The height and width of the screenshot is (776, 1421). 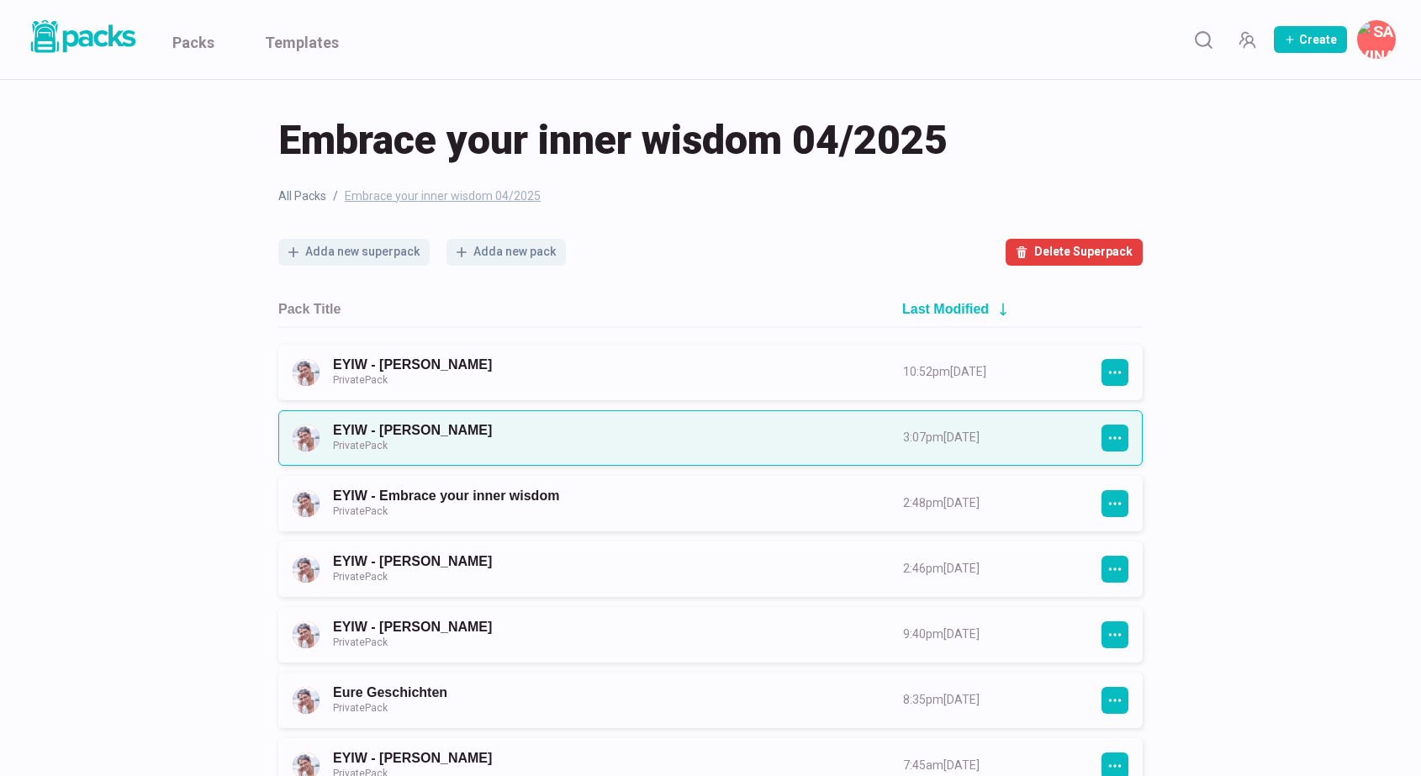 What do you see at coordinates (1310, 40) in the screenshot?
I see `button: Create Pack` at bounding box center [1310, 40].